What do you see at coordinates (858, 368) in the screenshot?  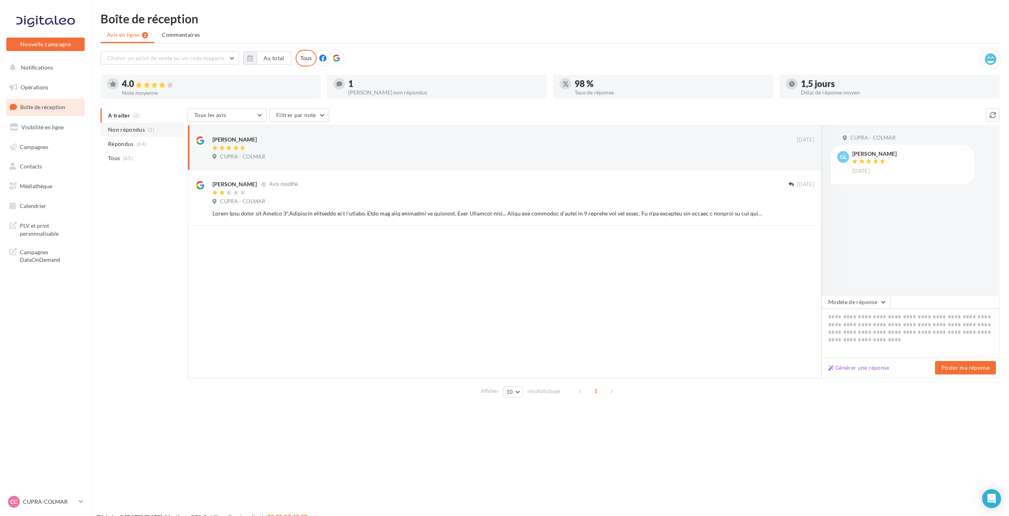 I see `button: Générer une réponse` at bounding box center [858, 368].